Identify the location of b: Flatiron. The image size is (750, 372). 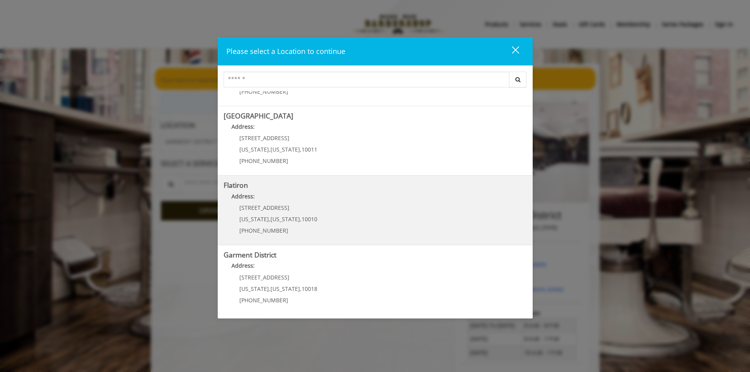
(236, 185).